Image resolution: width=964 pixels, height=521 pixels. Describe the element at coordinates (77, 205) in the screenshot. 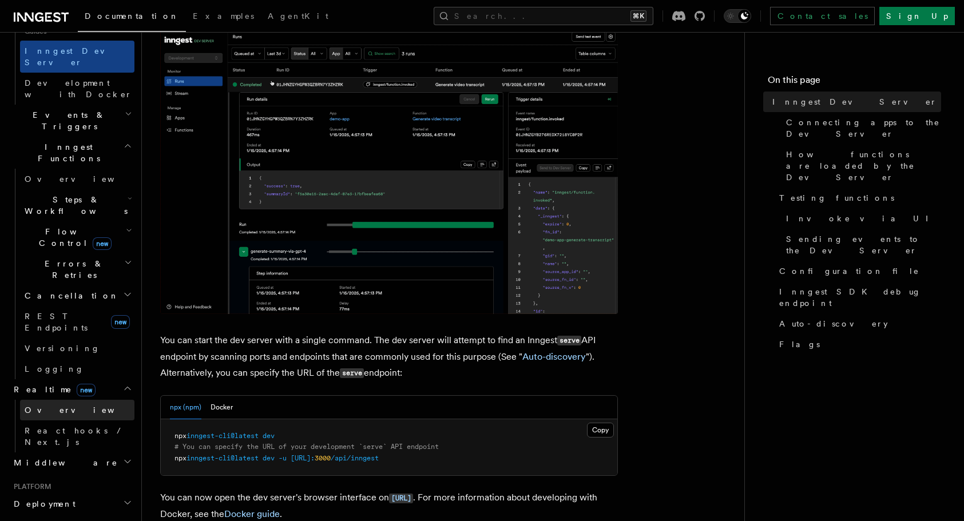

I see `button: Steps & Workflows` at that location.